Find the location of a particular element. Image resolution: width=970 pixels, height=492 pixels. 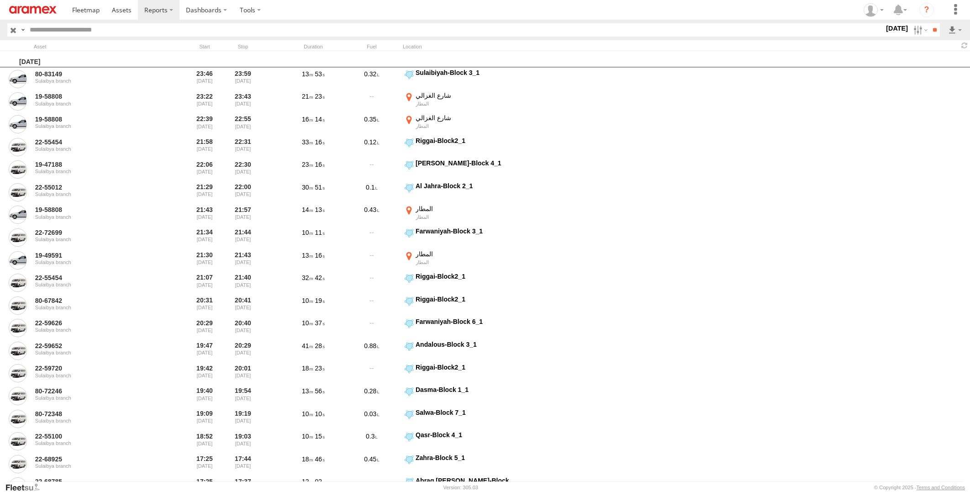

div: 0.1 is located at coordinates (372, 192).